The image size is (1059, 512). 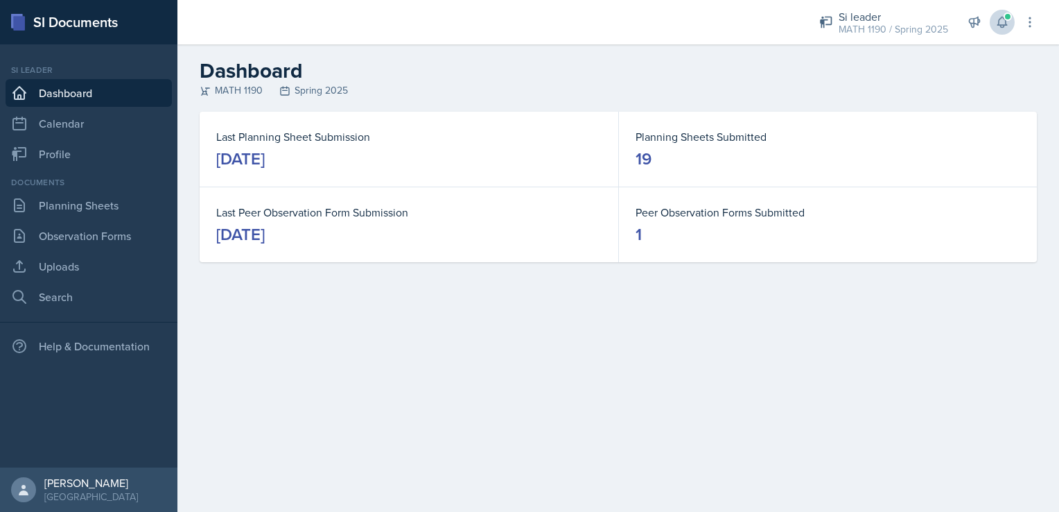 What do you see at coordinates (828, 137) in the screenshot?
I see `dt: Planning Sheets Submitted` at bounding box center [828, 137].